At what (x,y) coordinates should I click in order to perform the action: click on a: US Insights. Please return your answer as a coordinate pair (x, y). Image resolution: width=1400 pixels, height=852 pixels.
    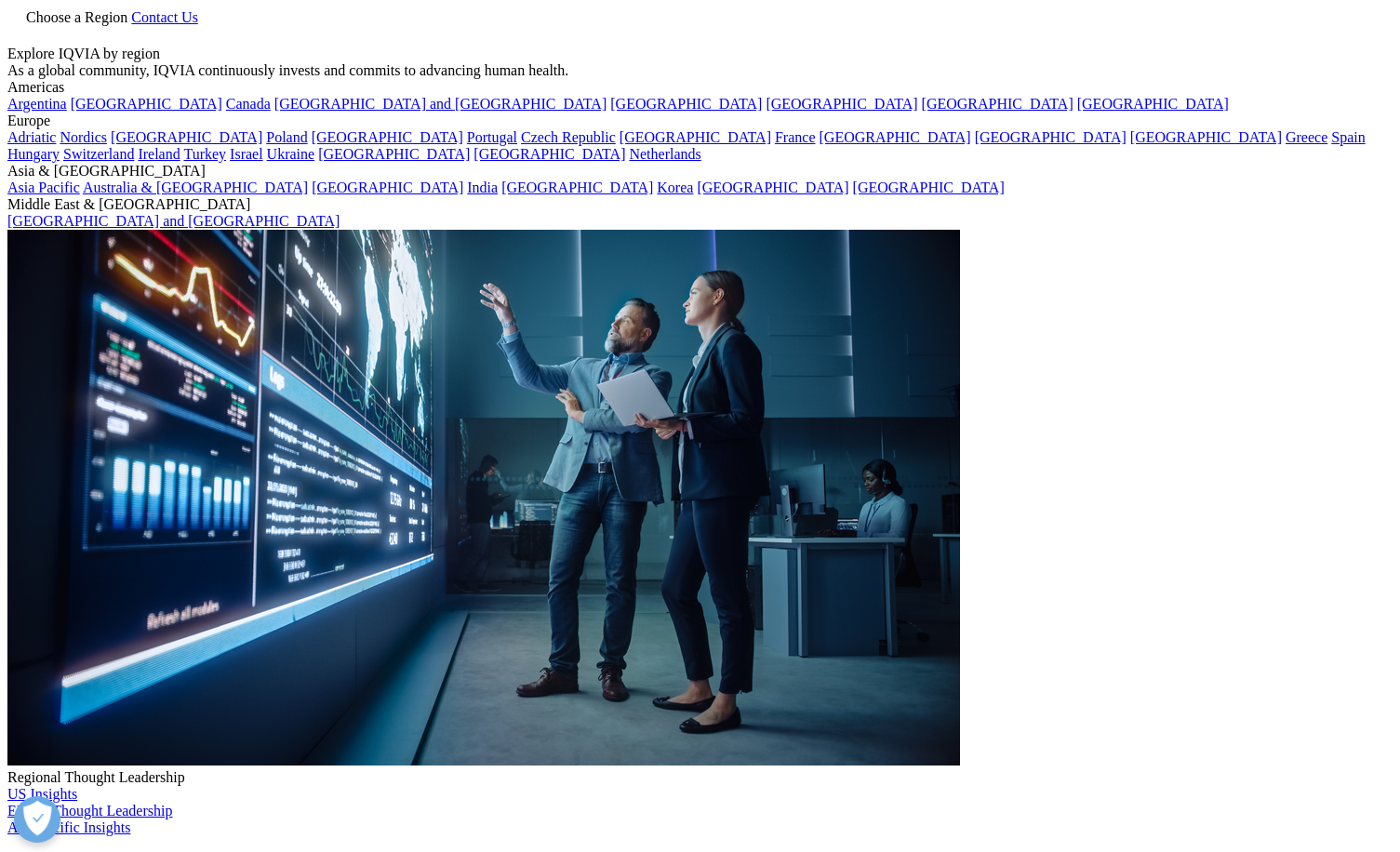
    Looking at the image, I should click on (41, 793).